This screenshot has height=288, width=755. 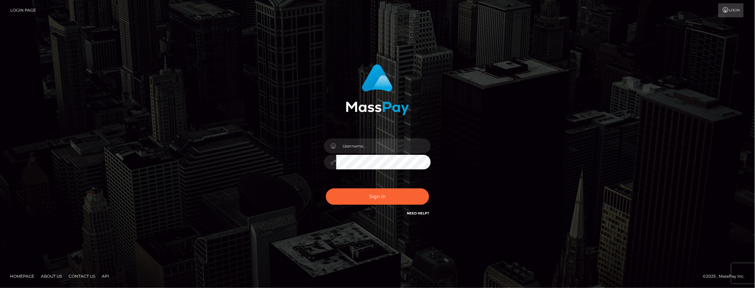 I want to click on img: MassPay Login, so click(x=378, y=90).